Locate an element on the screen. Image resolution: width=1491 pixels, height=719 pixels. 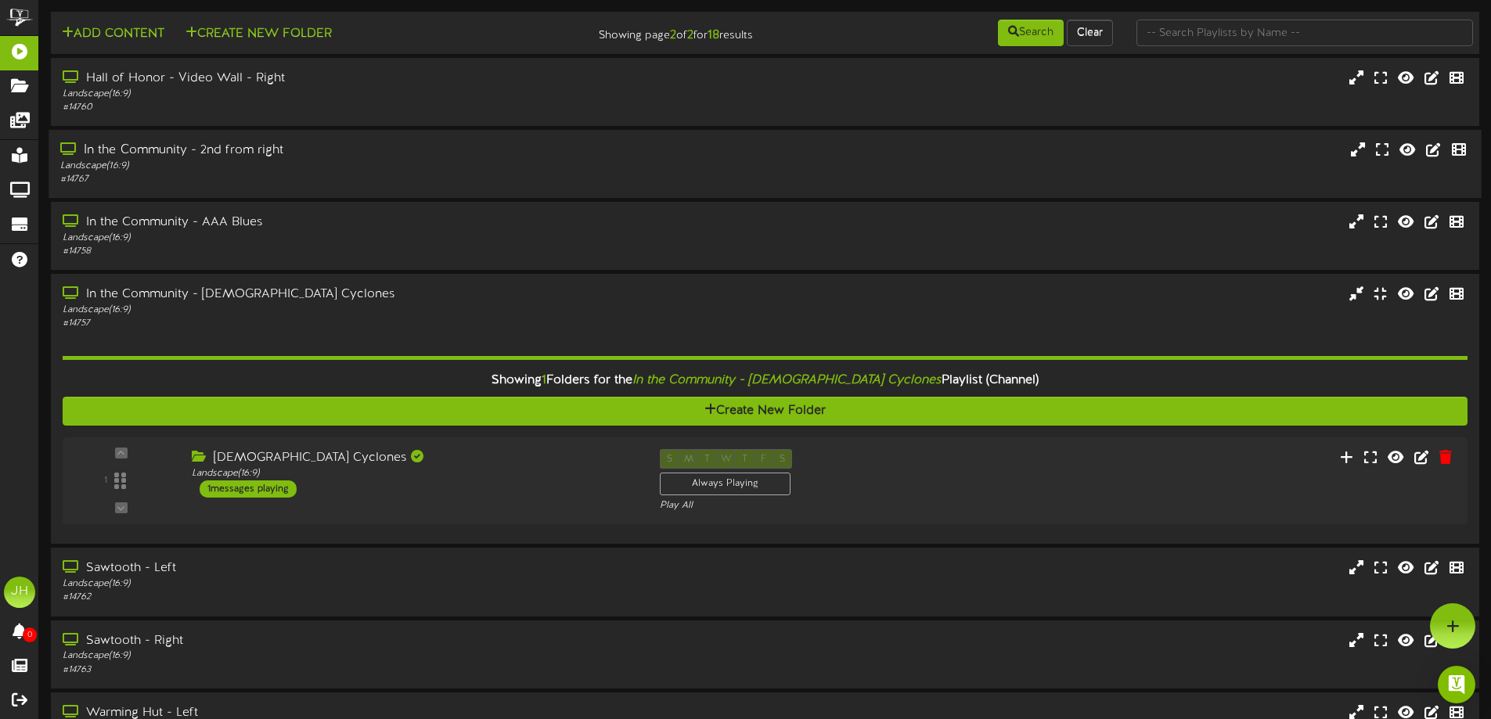
div: # 14763 is located at coordinates (348, 670).